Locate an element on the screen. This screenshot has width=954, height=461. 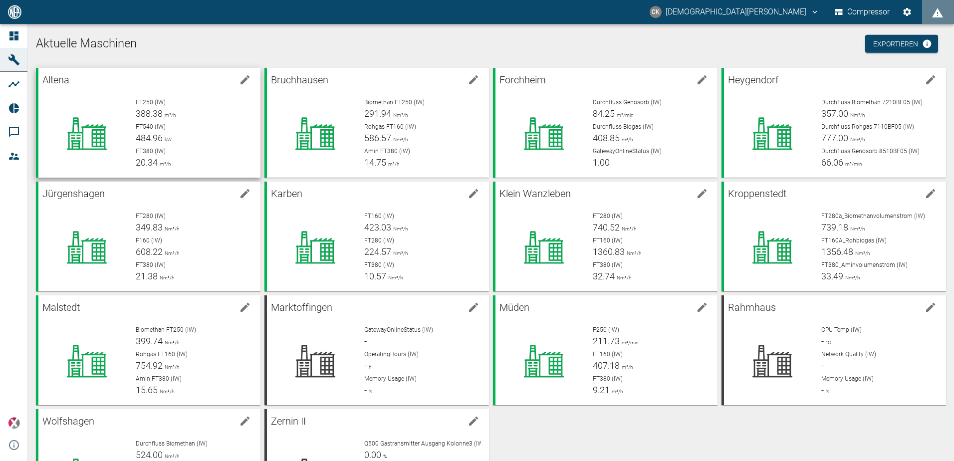
span: 1.00 is located at coordinates (602, 162).